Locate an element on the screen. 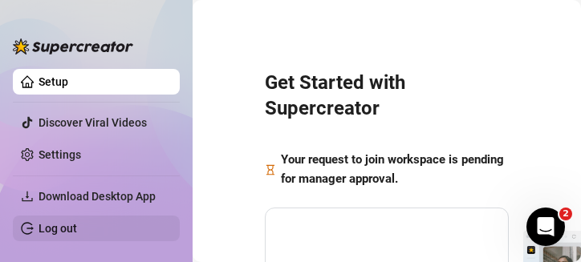 This screenshot has width=581, height=262. h3: Get Started with Supercreator is located at coordinates (387, 96).